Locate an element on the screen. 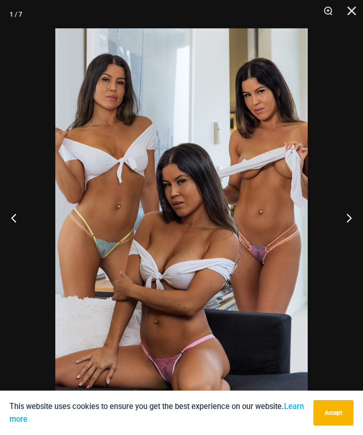 Image resolution: width=363 pixels, height=435 pixels. img: Bow Lace Knicker Pack is located at coordinates (181, 217).